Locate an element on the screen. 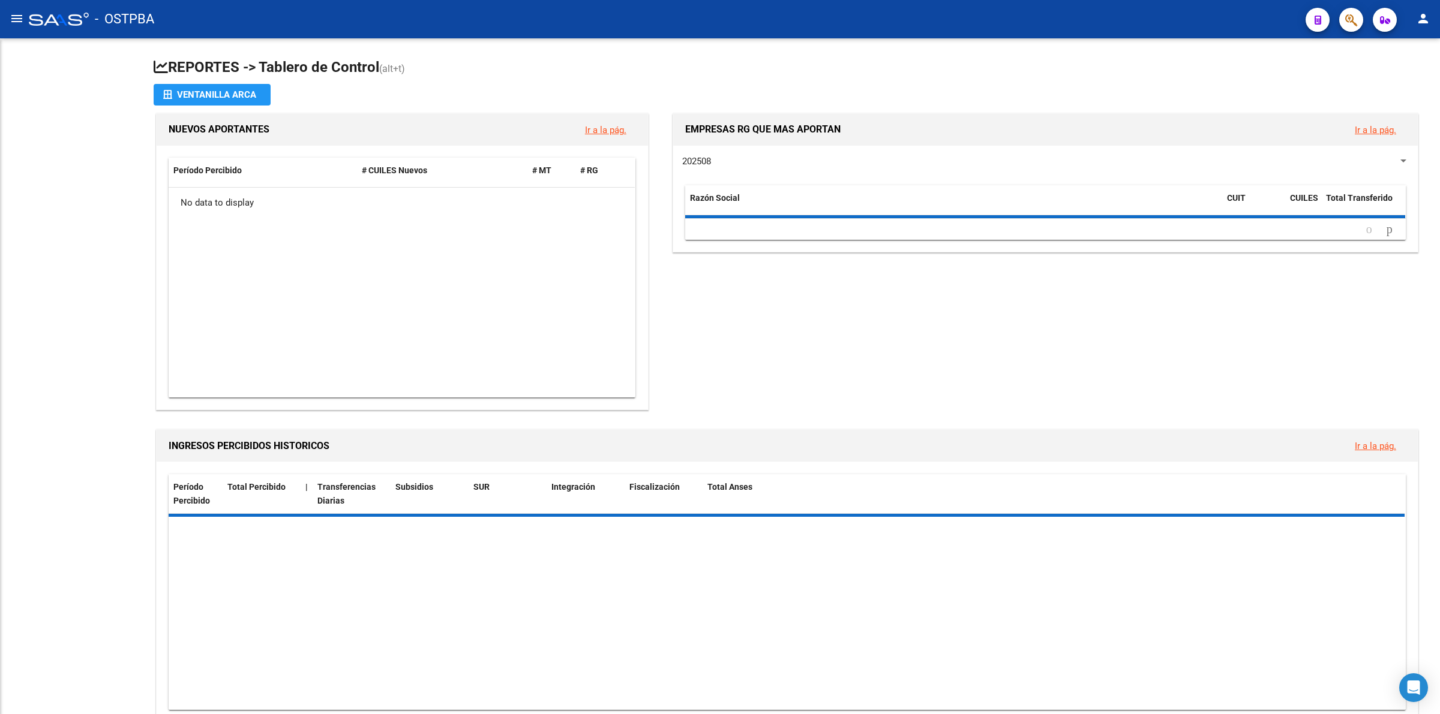 The height and width of the screenshot is (714, 1440). datatable-header-cell: Subsidios is located at coordinates (429, 494).